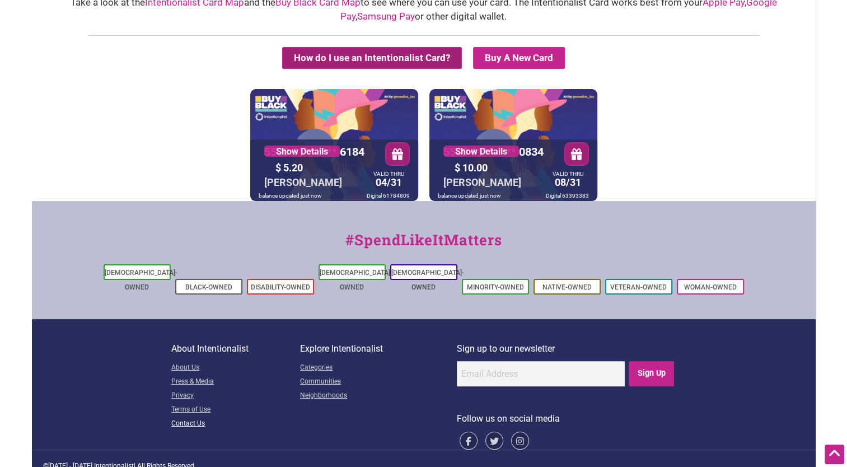  What do you see at coordinates (566, 349) in the screenshot?
I see `p: Sign up to our newsletter` at bounding box center [566, 349].